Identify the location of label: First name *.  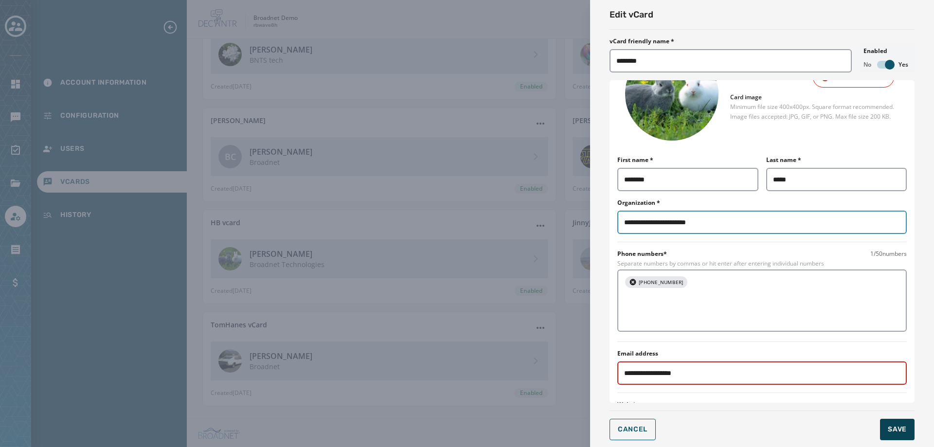
(636, 160).